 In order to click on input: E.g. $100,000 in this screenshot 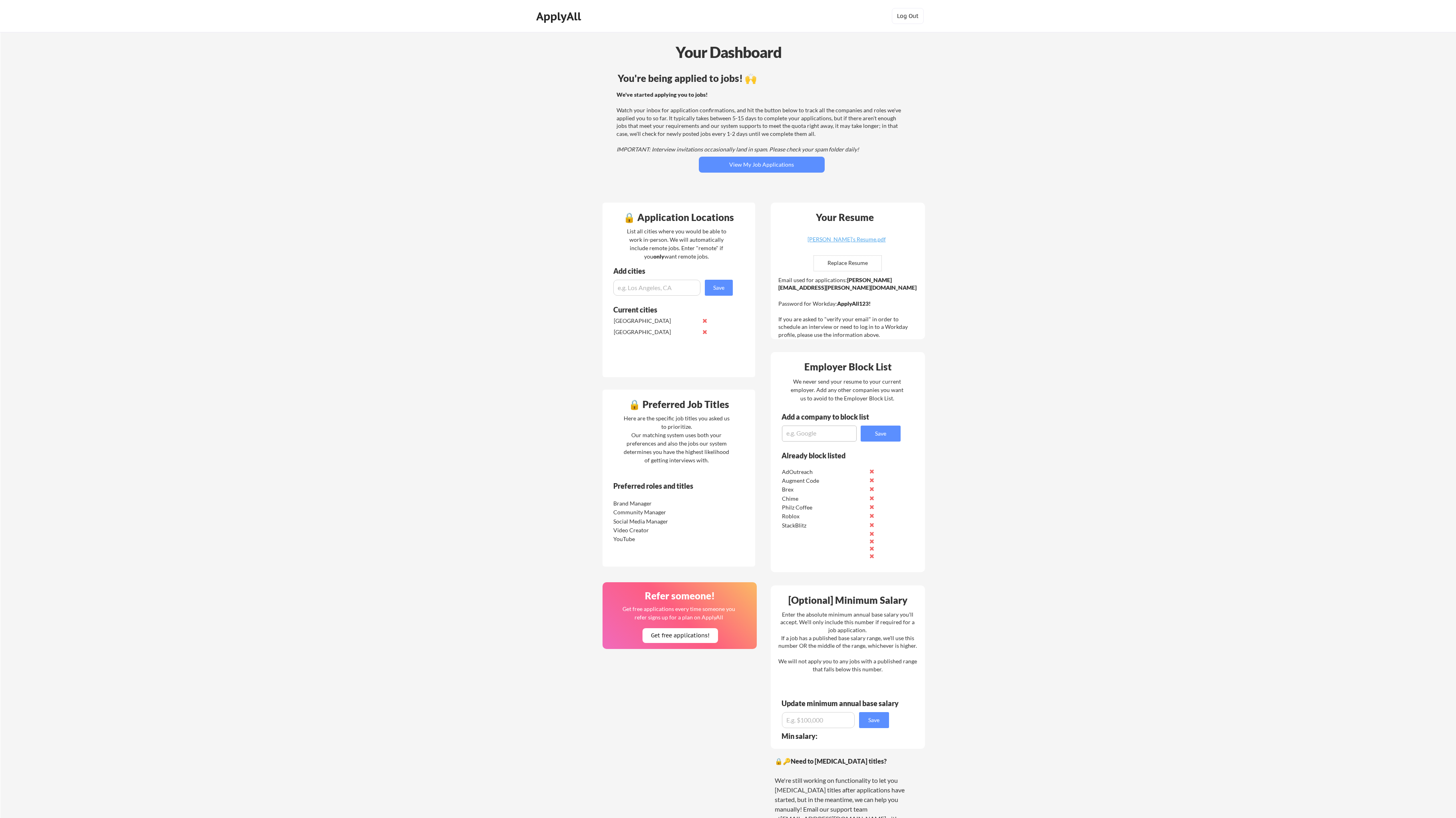, I will do `click(818, 720)`.